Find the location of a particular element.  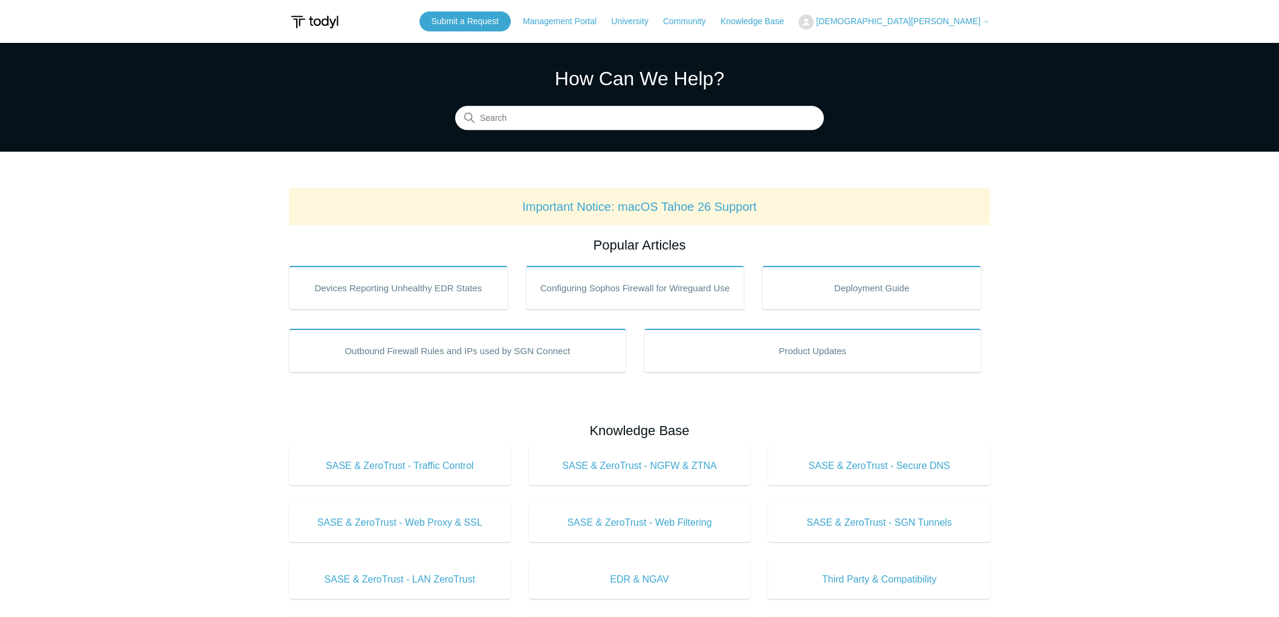

span: SASE & ZeroTrust - Secure DNS is located at coordinates (879, 466).